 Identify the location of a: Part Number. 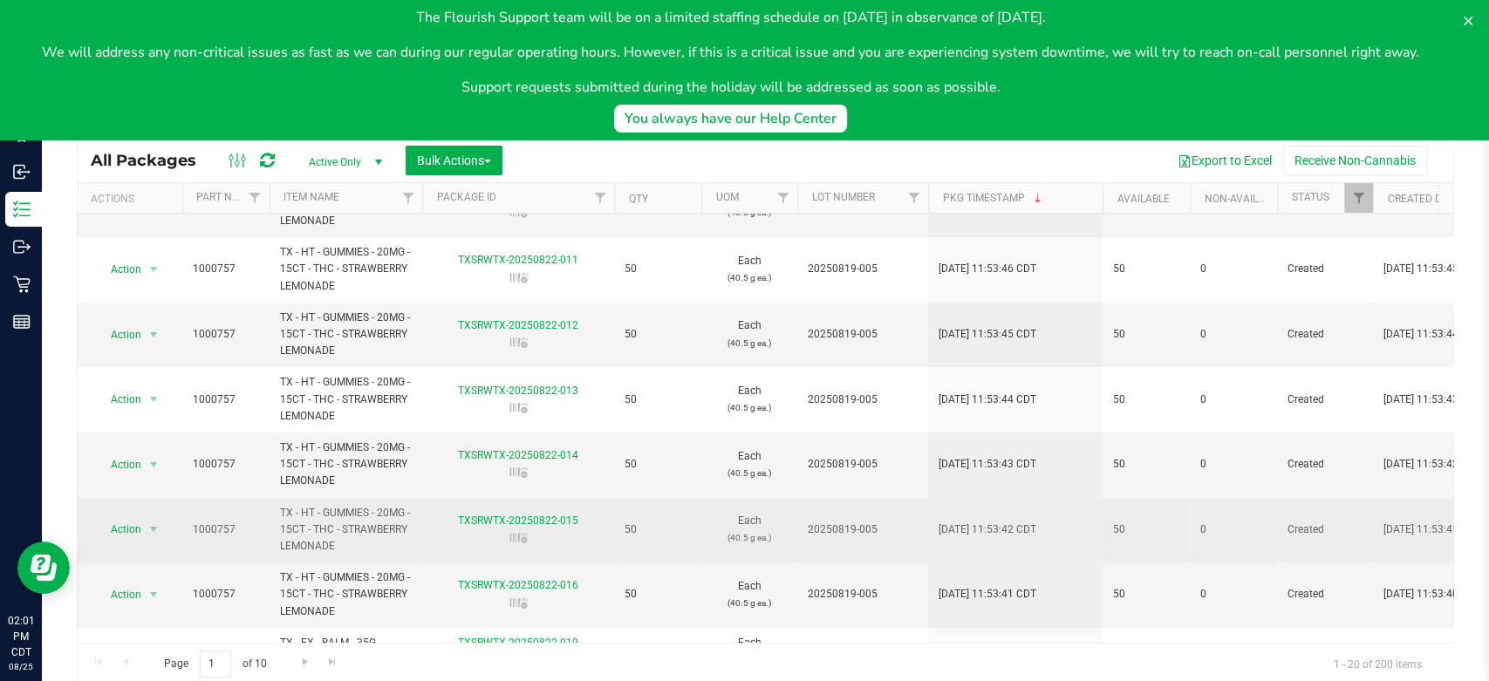
(231, 197).